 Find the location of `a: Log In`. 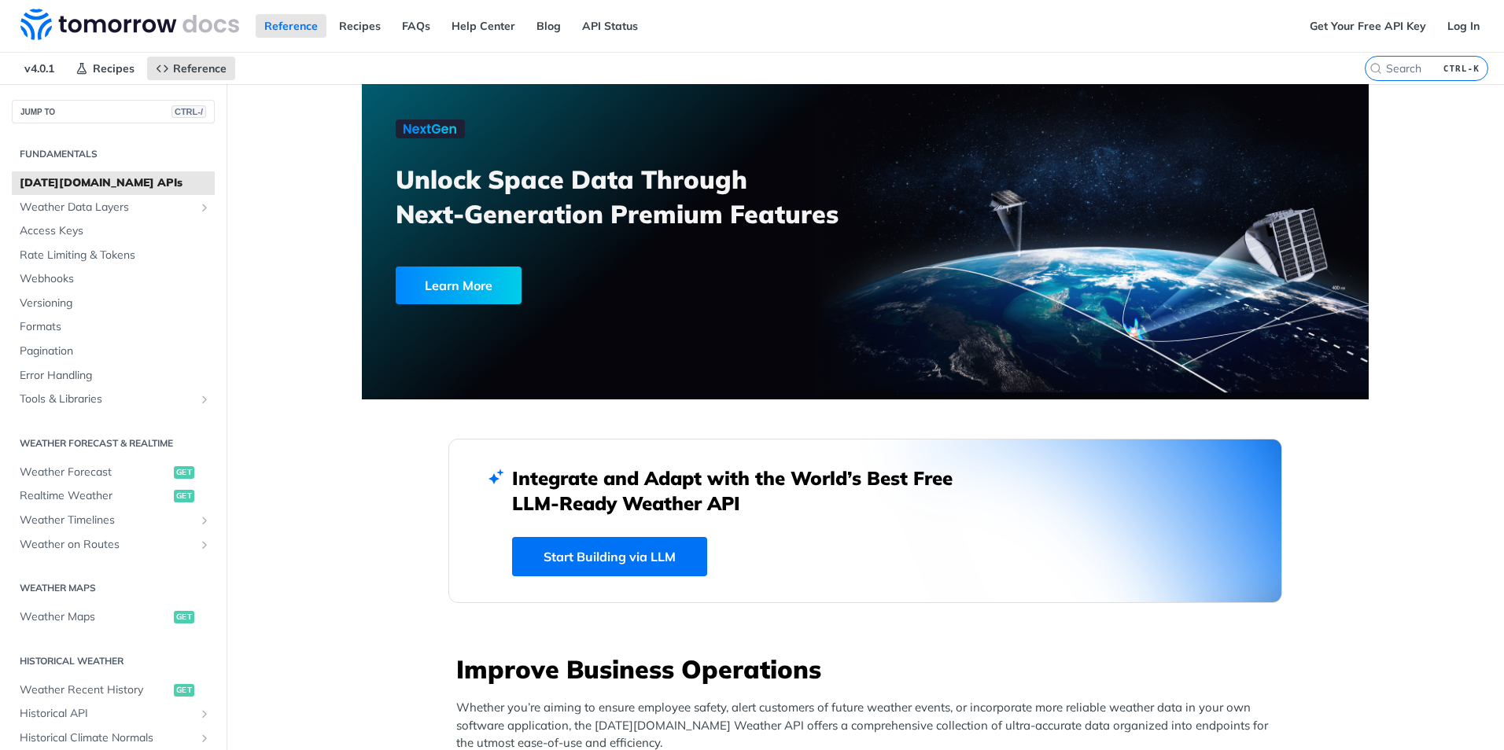

a: Log In is located at coordinates (1463, 26).